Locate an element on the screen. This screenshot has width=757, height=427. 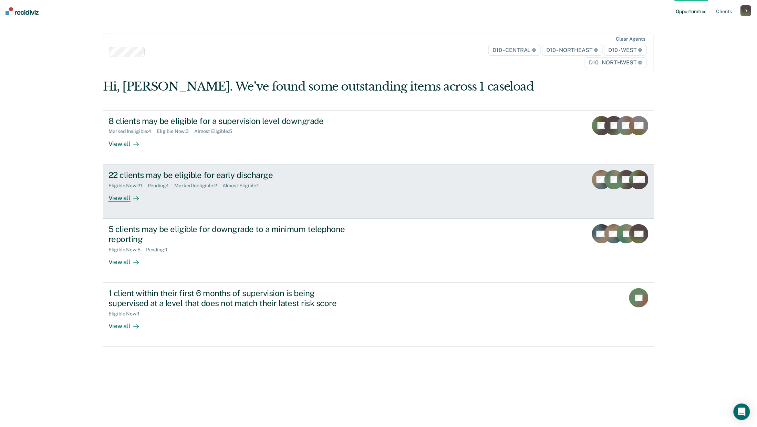
img: Recidiviz is located at coordinates (22, 11).